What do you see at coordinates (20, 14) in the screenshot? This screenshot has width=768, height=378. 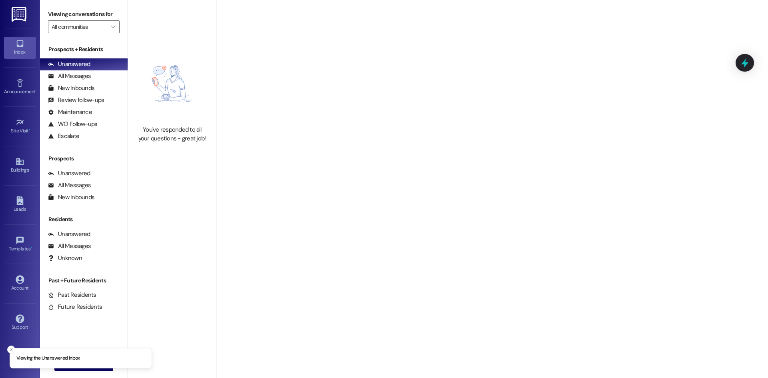 I see `img: ResiDesk Logo` at bounding box center [20, 14].